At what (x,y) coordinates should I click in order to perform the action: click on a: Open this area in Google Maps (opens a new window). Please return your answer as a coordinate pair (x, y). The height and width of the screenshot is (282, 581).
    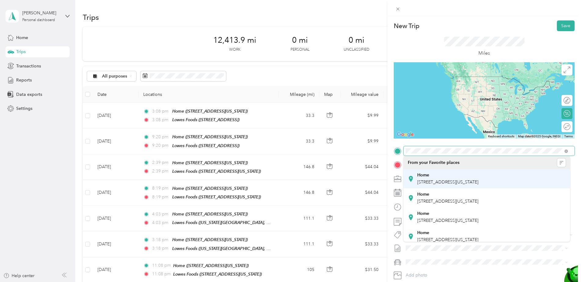
    Looking at the image, I should click on (405, 135).